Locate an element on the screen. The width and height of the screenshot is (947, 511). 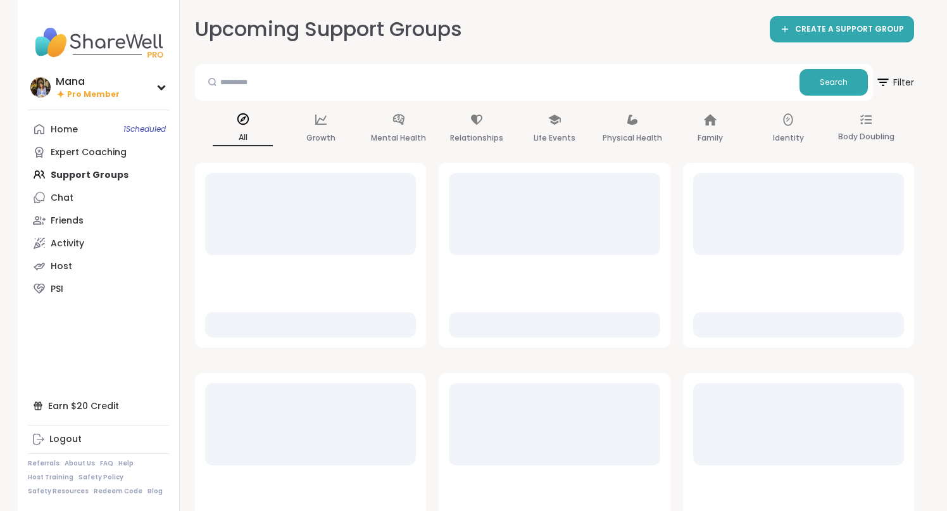
div: Host is located at coordinates (61, 267).